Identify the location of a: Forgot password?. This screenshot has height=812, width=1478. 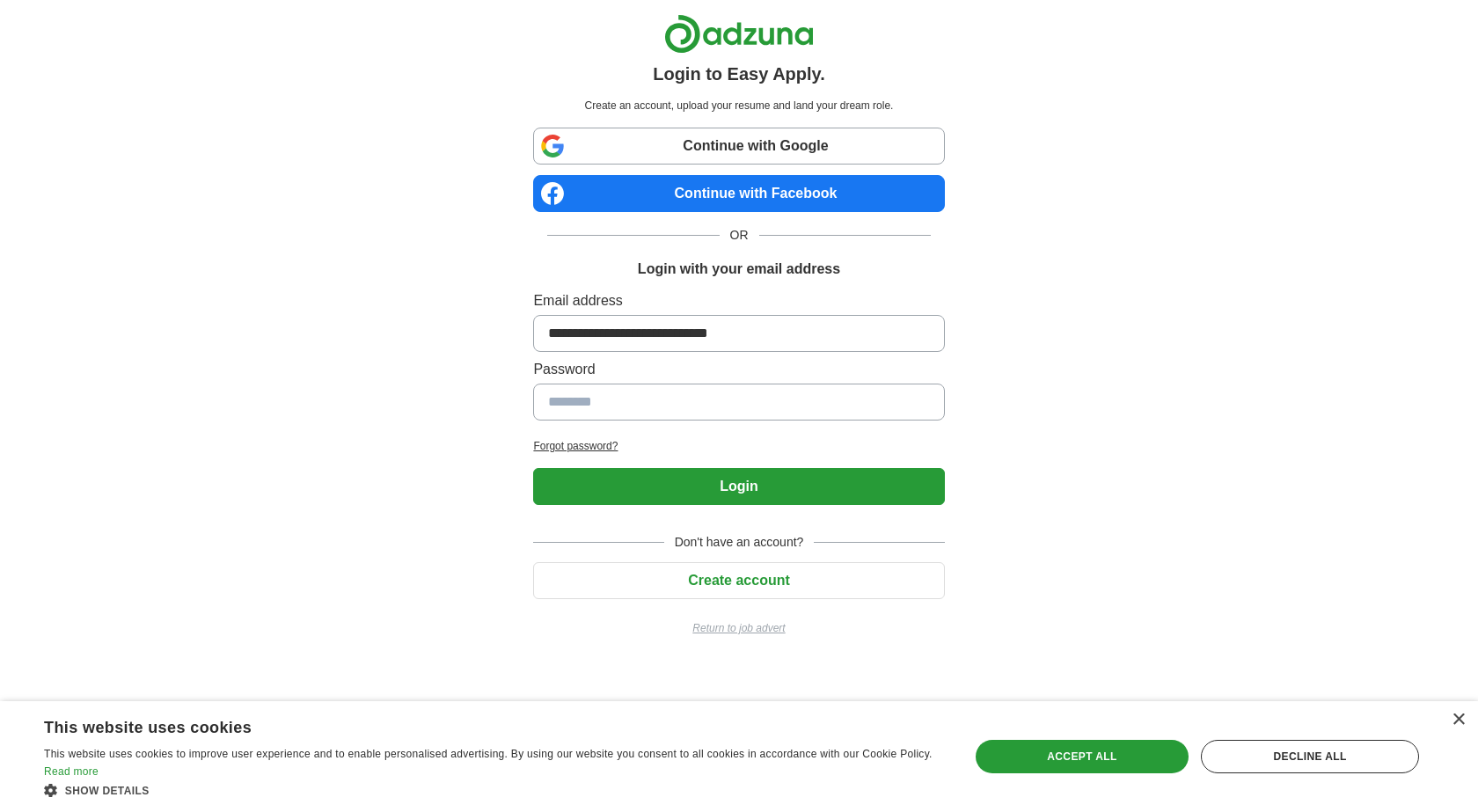
(739, 446).